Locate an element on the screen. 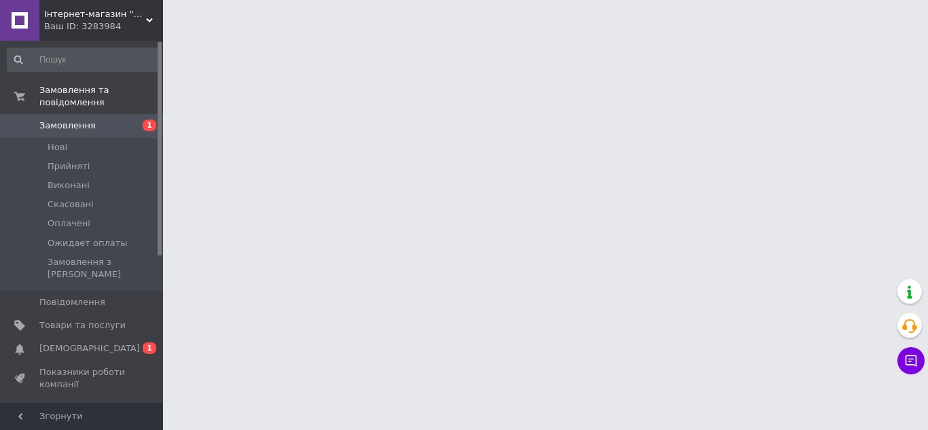  input: Пошук is located at coordinates (84, 60).